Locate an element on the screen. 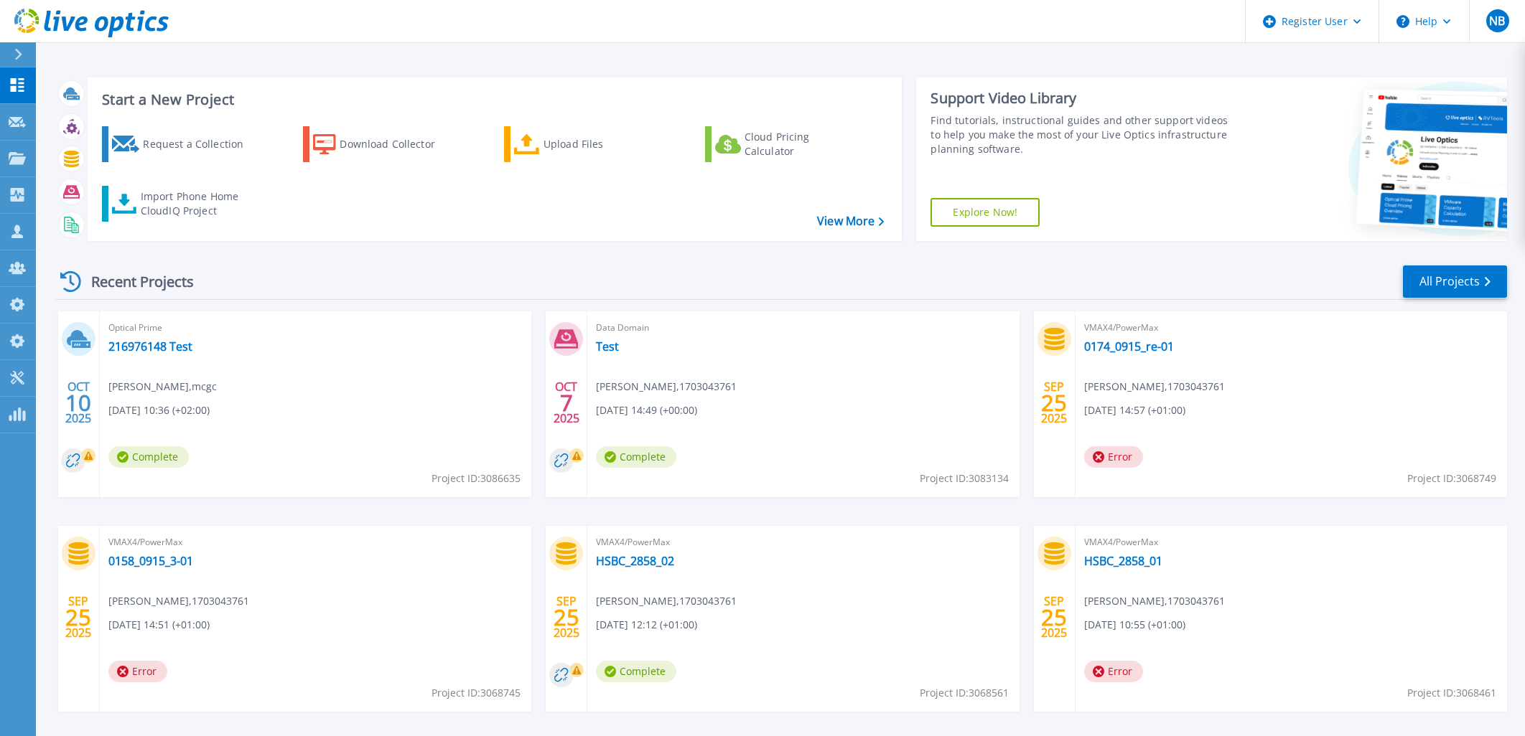  span: NB is located at coordinates (1497, 21).